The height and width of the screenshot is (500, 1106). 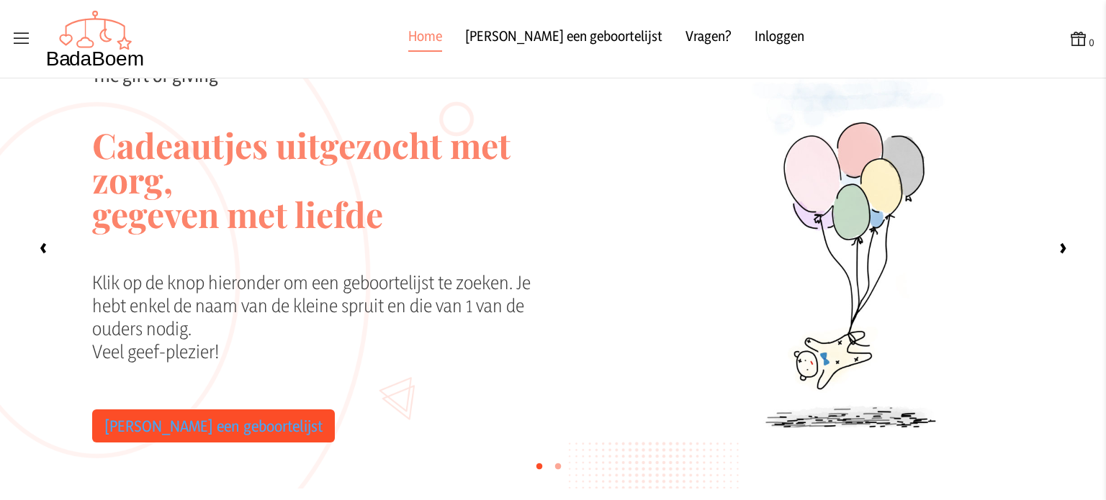 What do you see at coordinates (708, 39) in the screenshot?
I see `a: Vragen?` at bounding box center [708, 39].